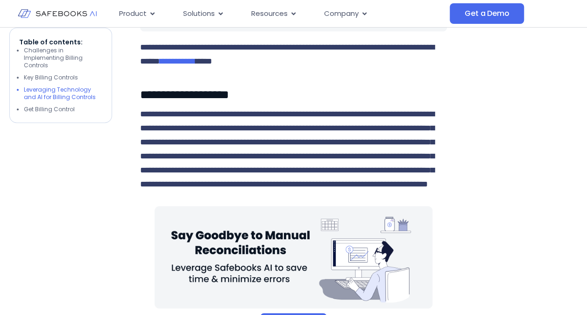  Describe the element at coordinates (133, 14) in the screenshot. I see `span: Product` at that location.